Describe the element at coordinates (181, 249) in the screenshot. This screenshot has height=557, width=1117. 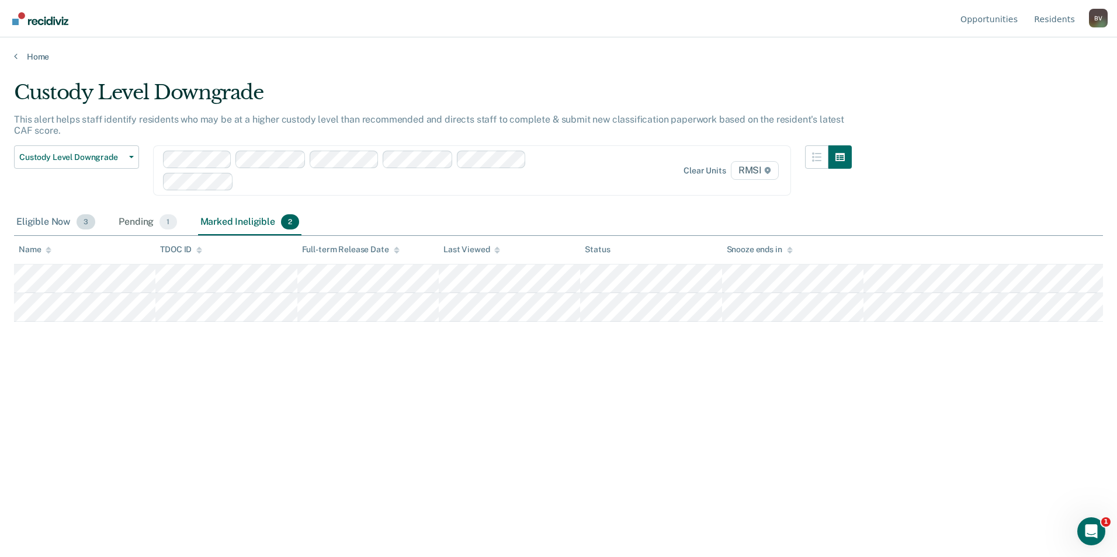
I see `div: TDOC ID` at that location.